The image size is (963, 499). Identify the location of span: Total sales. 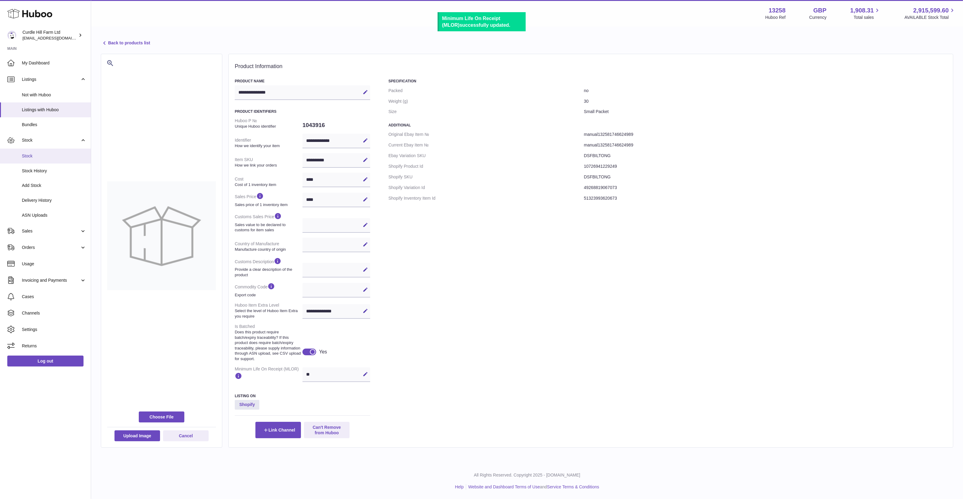
(867, 17).